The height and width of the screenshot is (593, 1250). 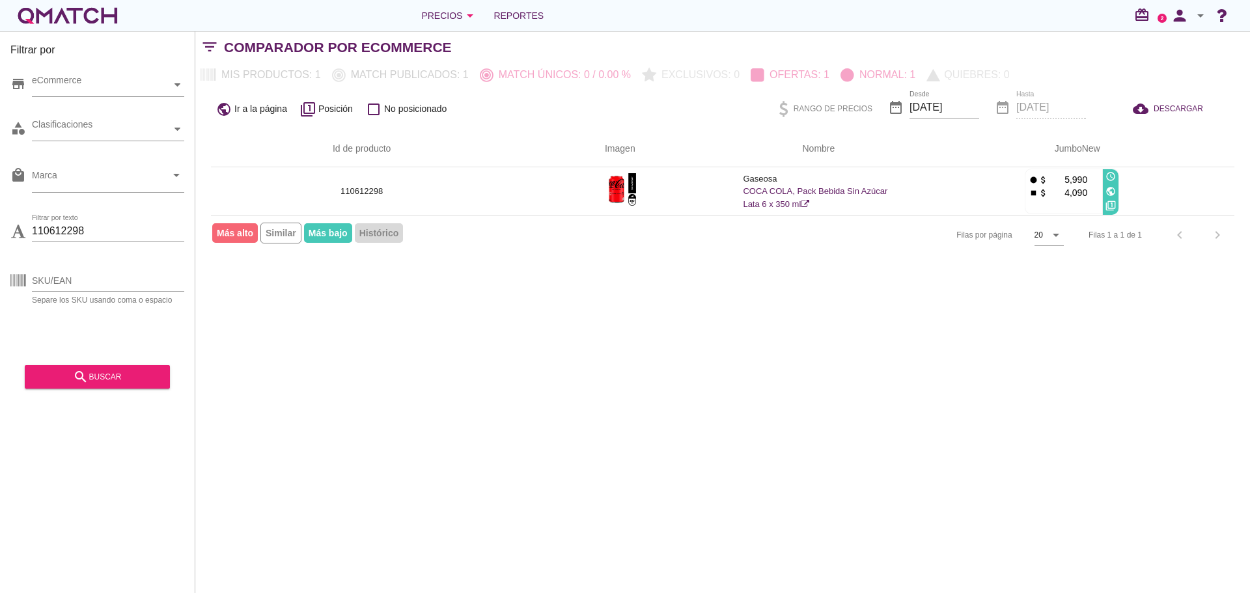 I want to click on p: 110612298, so click(x=361, y=191).